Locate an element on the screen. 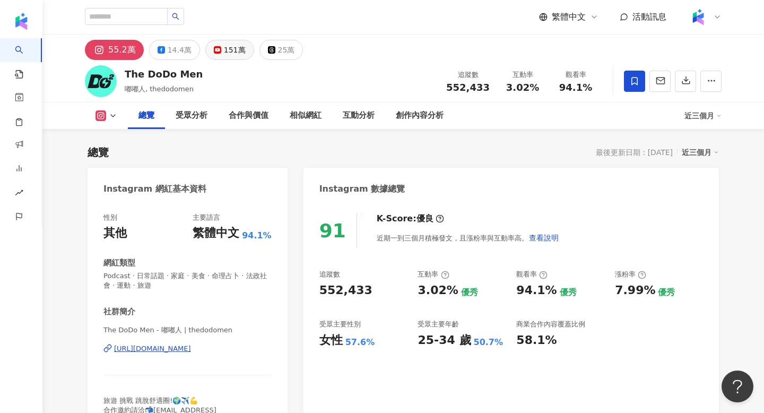  div: 其他 is located at coordinates (115, 233).